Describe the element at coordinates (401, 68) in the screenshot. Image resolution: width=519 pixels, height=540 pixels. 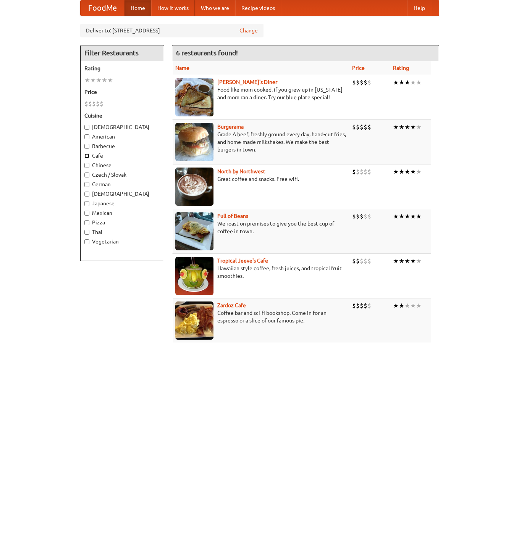
I see `a: Rating` at that location.